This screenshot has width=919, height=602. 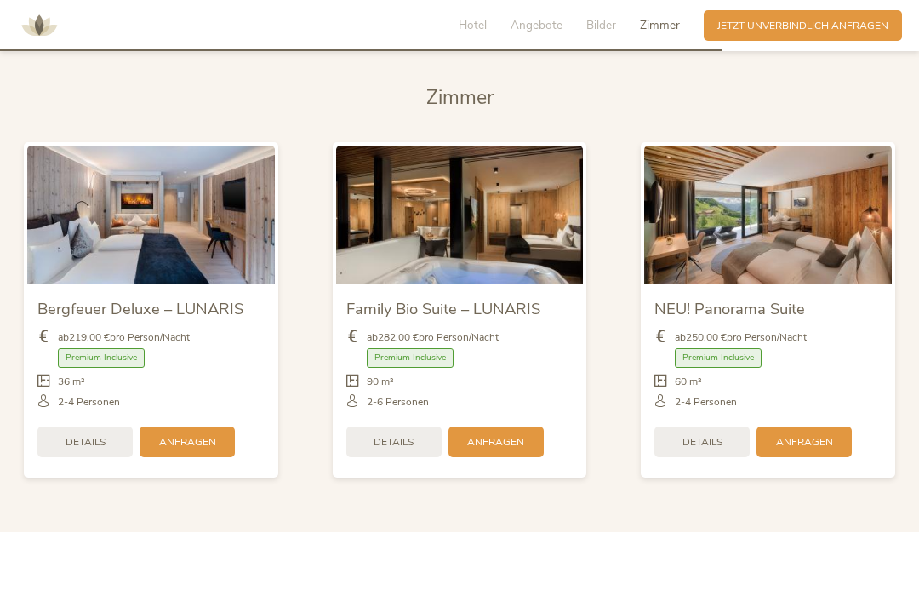 What do you see at coordinates (140, 308) in the screenshot?
I see `span: Bergfeuer Deluxe – LUNARIS` at bounding box center [140, 308].